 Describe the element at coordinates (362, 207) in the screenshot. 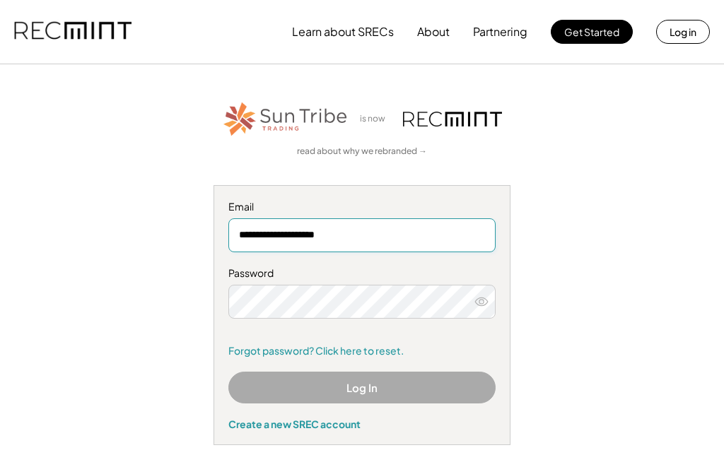

I see `div: Email` at that location.